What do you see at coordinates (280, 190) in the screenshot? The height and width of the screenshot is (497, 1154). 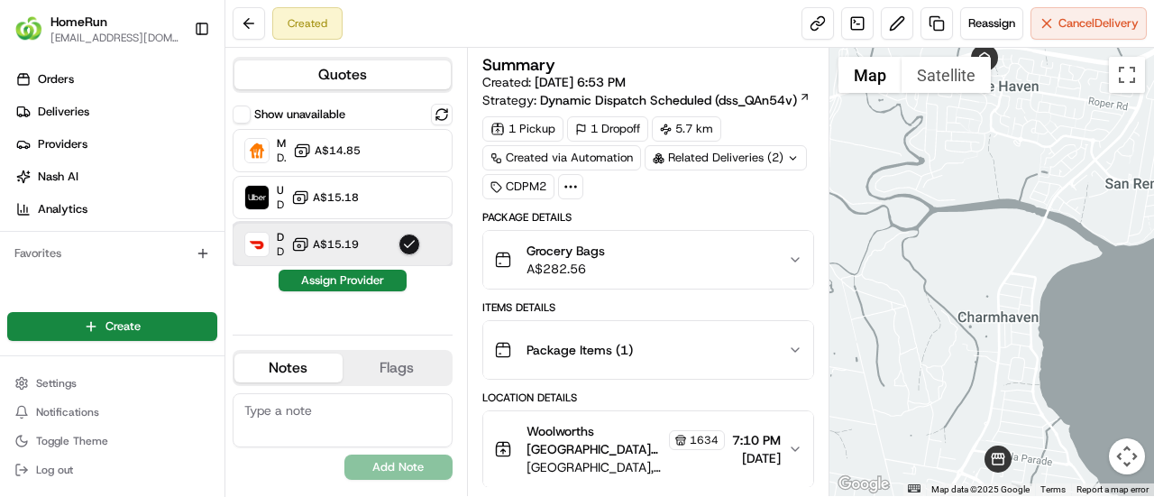 I see `span: Uber` at bounding box center [280, 190].